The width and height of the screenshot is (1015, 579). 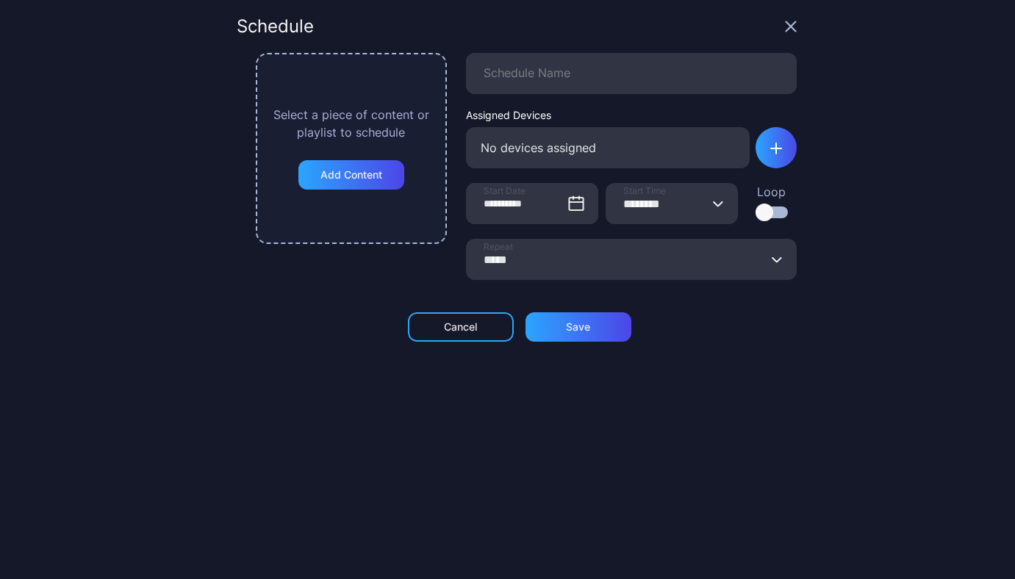 I want to click on div: Loop, so click(x=772, y=192).